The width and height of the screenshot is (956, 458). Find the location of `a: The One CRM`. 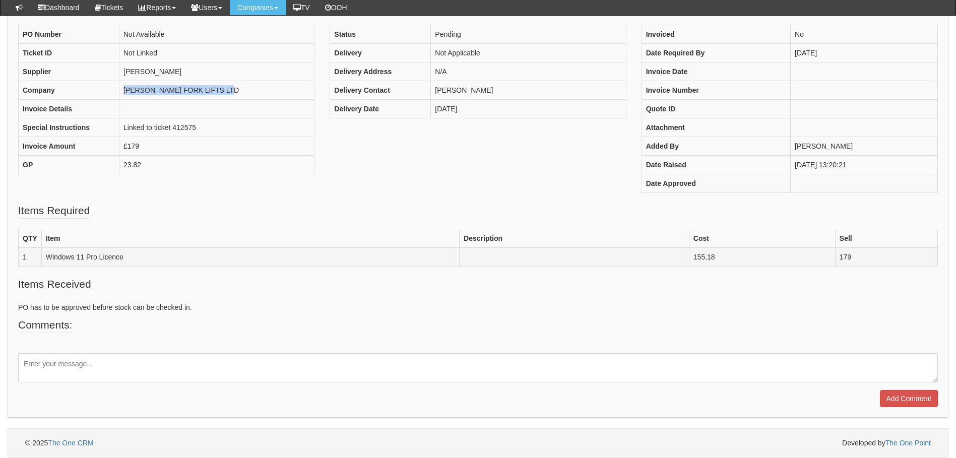

a: The One CRM is located at coordinates (71, 443).